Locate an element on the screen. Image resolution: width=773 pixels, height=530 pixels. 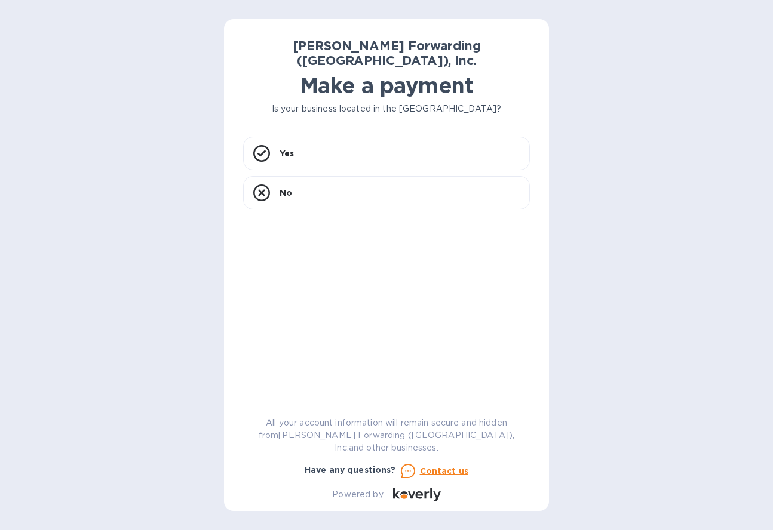
p: Yes is located at coordinates (287, 153).